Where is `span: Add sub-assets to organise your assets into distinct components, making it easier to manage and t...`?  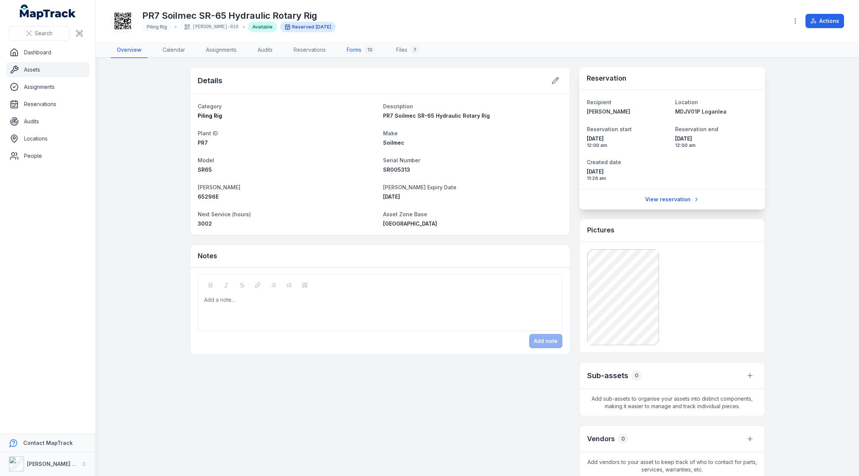
span: Add sub-assets to organise your assets into distinct components, making it easier to manage and t... is located at coordinates (672, 402).